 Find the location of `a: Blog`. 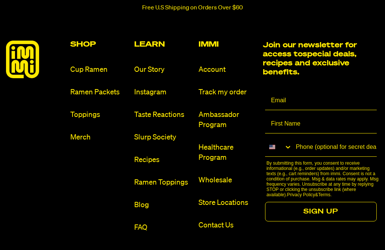

a: Blog is located at coordinates (163, 205).